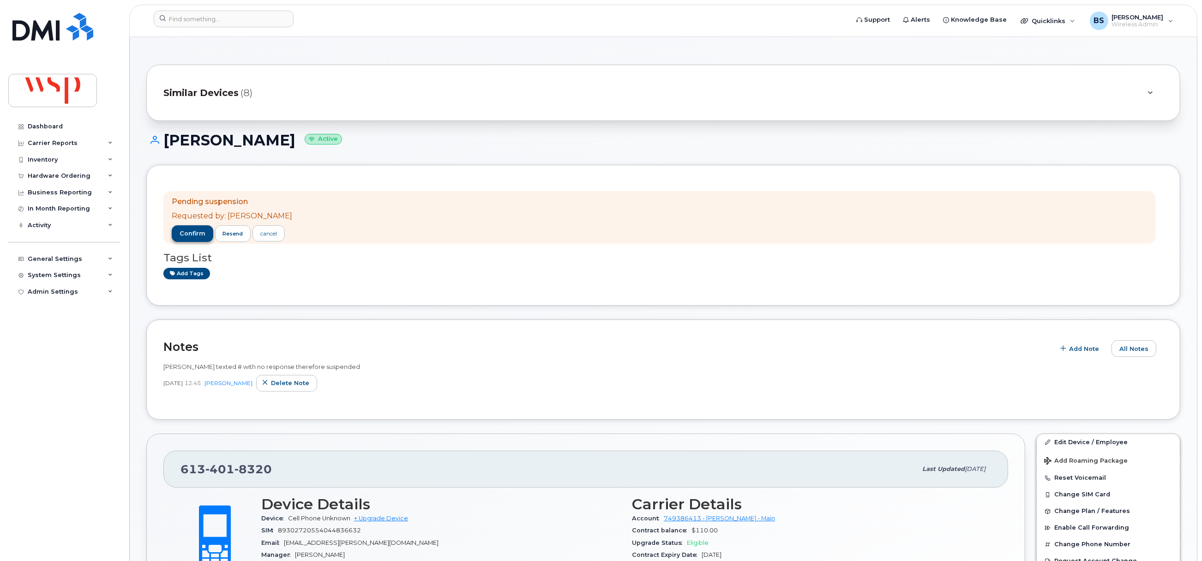 Image resolution: width=1202 pixels, height=561 pixels. I want to click on small: Active, so click(323, 139).